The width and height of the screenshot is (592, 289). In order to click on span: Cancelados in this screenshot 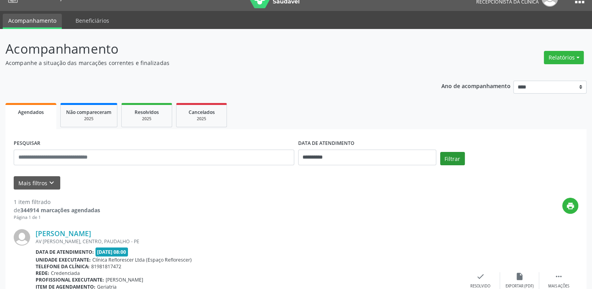, I will do `click(202, 112)`.